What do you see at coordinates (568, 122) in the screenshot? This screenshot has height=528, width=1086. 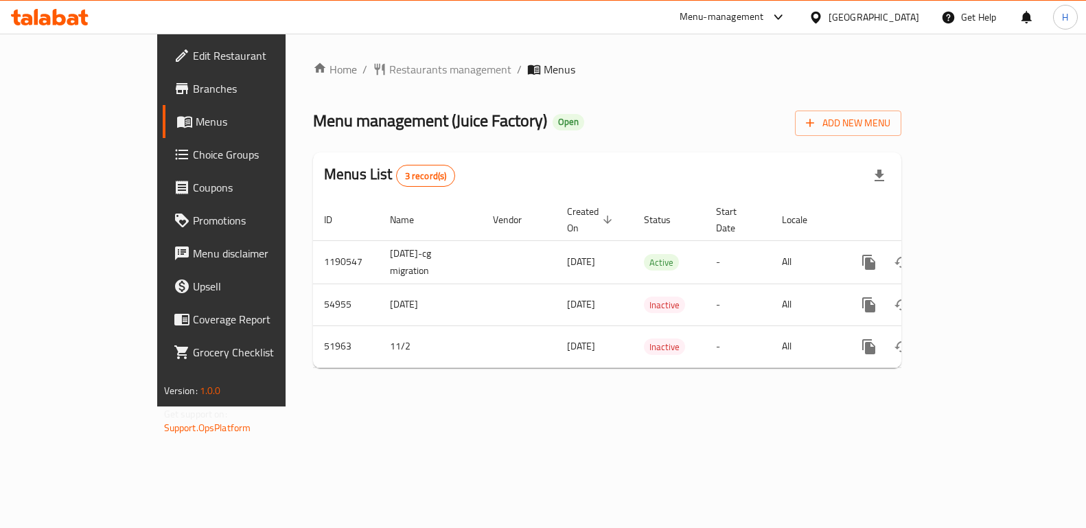 I see `div: Open` at bounding box center [568, 122].